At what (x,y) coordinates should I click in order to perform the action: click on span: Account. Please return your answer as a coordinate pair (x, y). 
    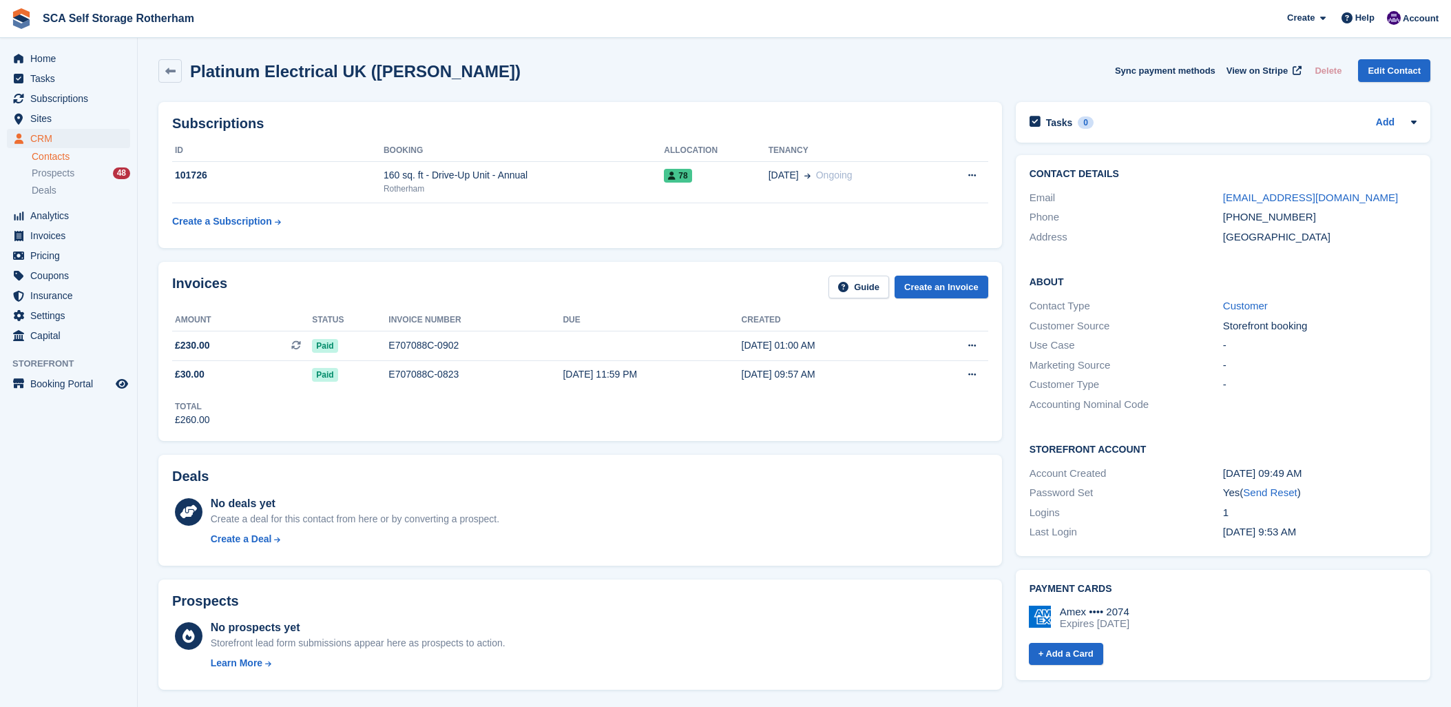
    Looking at the image, I should click on (1421, 19).